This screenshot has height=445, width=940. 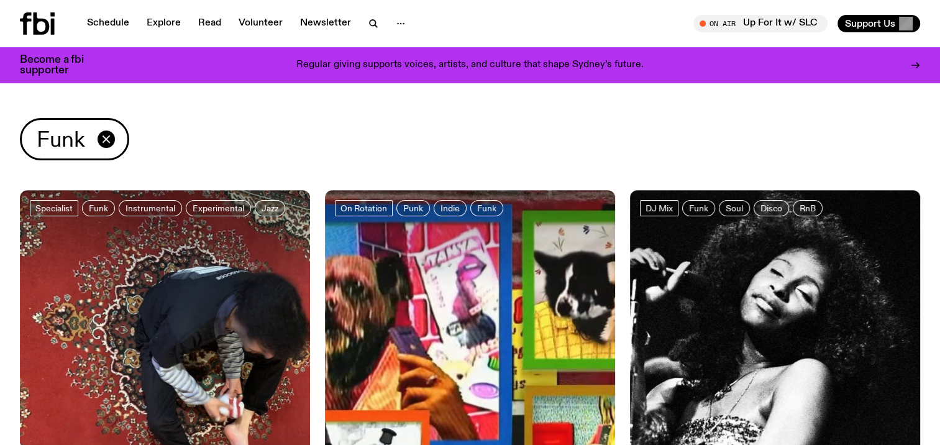 I want to click on span: Jazz, so click(x=270, y=207).